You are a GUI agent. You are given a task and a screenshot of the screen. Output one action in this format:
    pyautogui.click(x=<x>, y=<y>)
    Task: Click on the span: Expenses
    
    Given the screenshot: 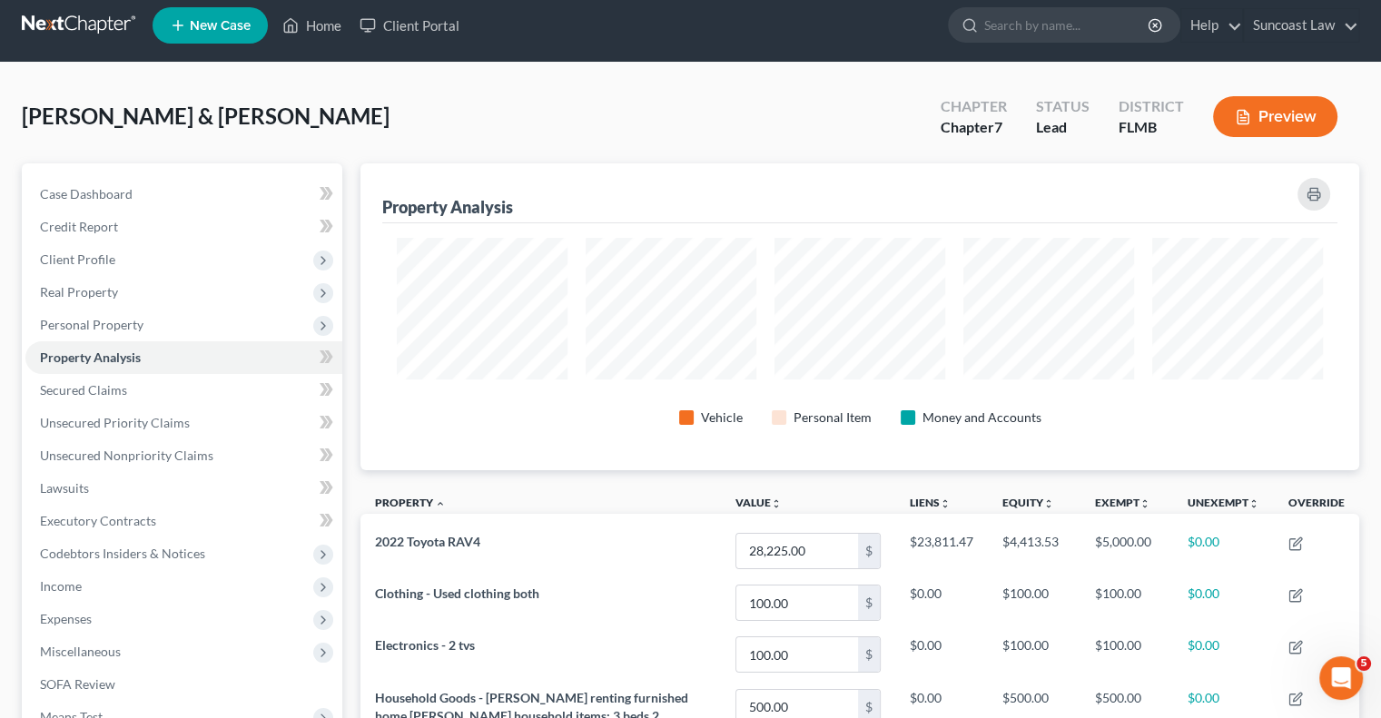 What is the action you would take?
    pyautogui.click(x=65, y=618)
    